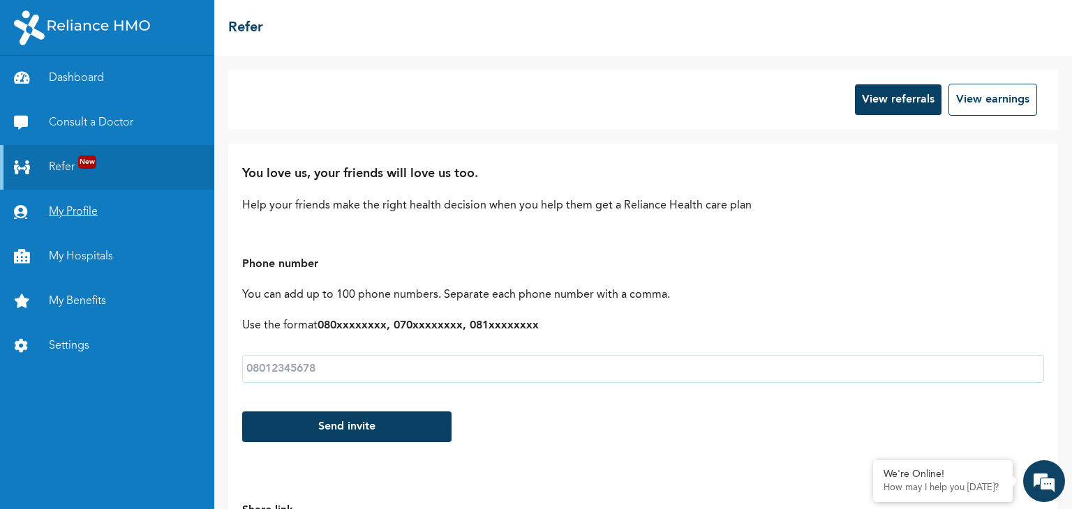  What do you see at coordinates (643, 369) in the screenshot?
I see `input: 08012345678` at bounding box center [643, 369].